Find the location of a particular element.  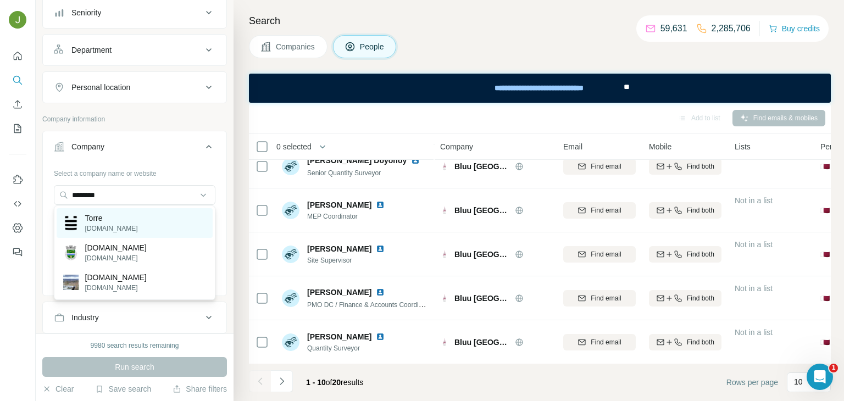

button: Navigate to next page is located at coordinates (282, 382).